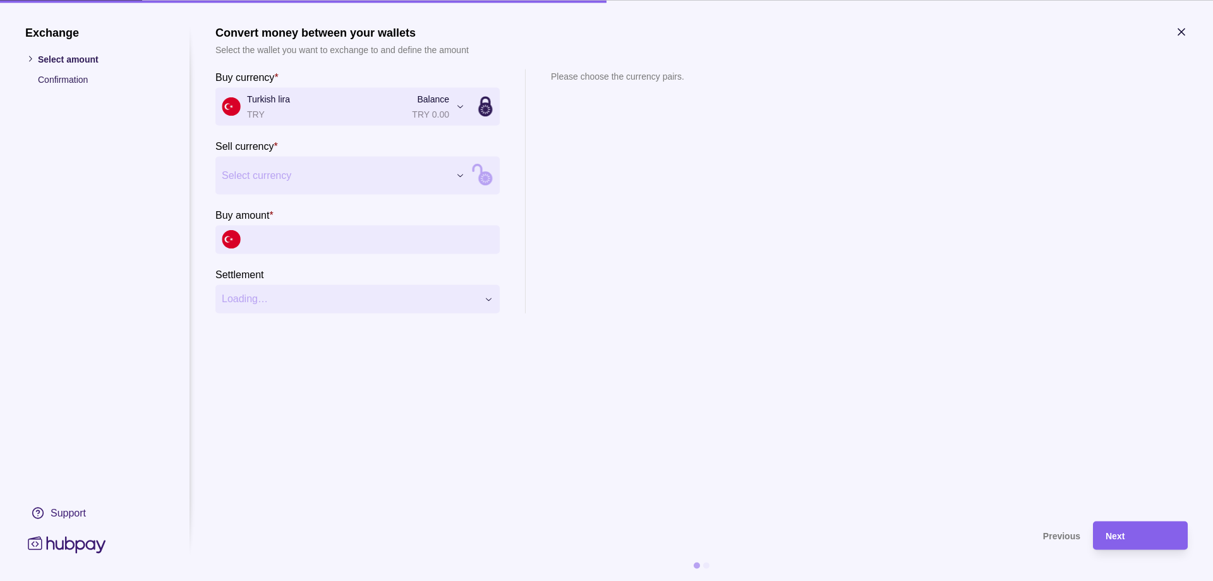  What do you see at coordinates (342, 49) in the screenshot?
I see `p: Select the wallet you want to exchange to and define the amount` at bounding box center [342, 49].